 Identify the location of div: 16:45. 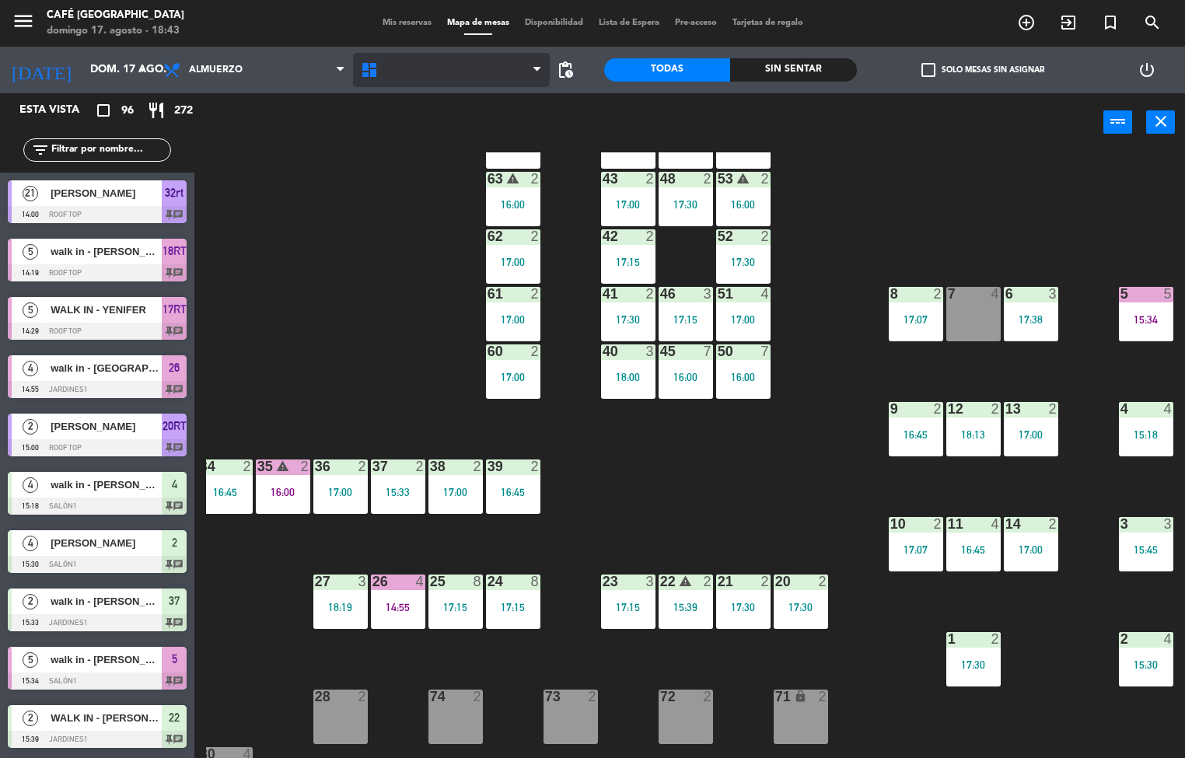
(513, 147).